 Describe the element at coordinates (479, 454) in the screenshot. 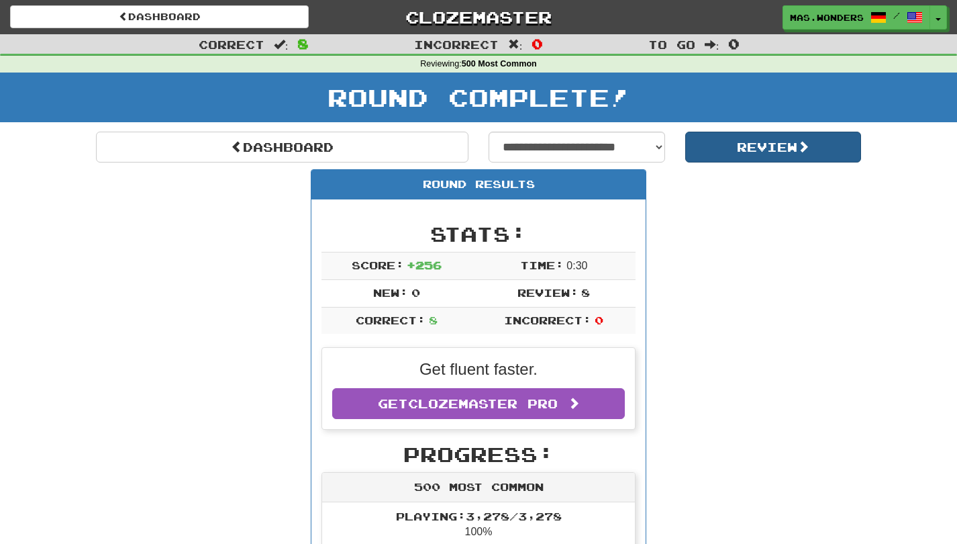

I see `h2: Progress:` at that location.